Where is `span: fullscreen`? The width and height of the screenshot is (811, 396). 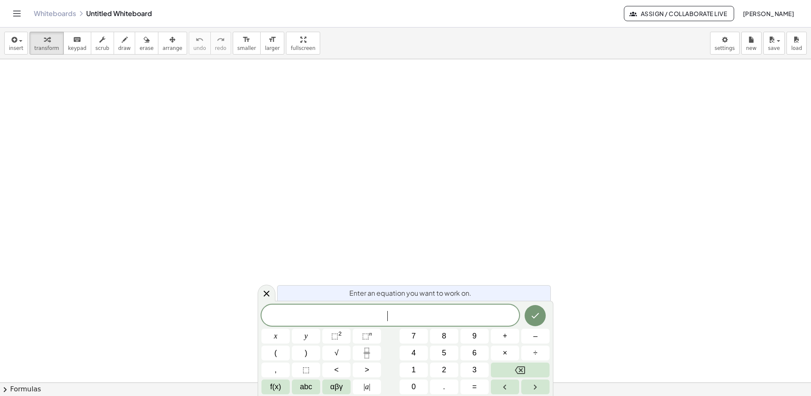
span: fullscreen is located at coordinates (303, 48).